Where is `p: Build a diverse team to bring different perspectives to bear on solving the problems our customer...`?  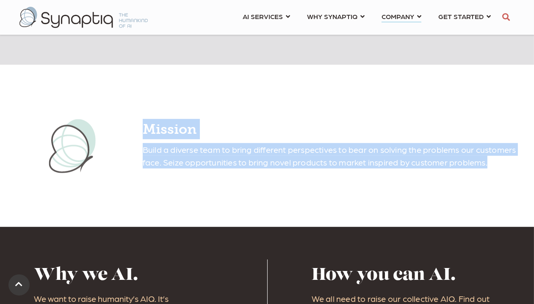 p: Build a diverse team to bring different perspectives to bear on solving the problems our customer... is located at coordinates (332, 156).